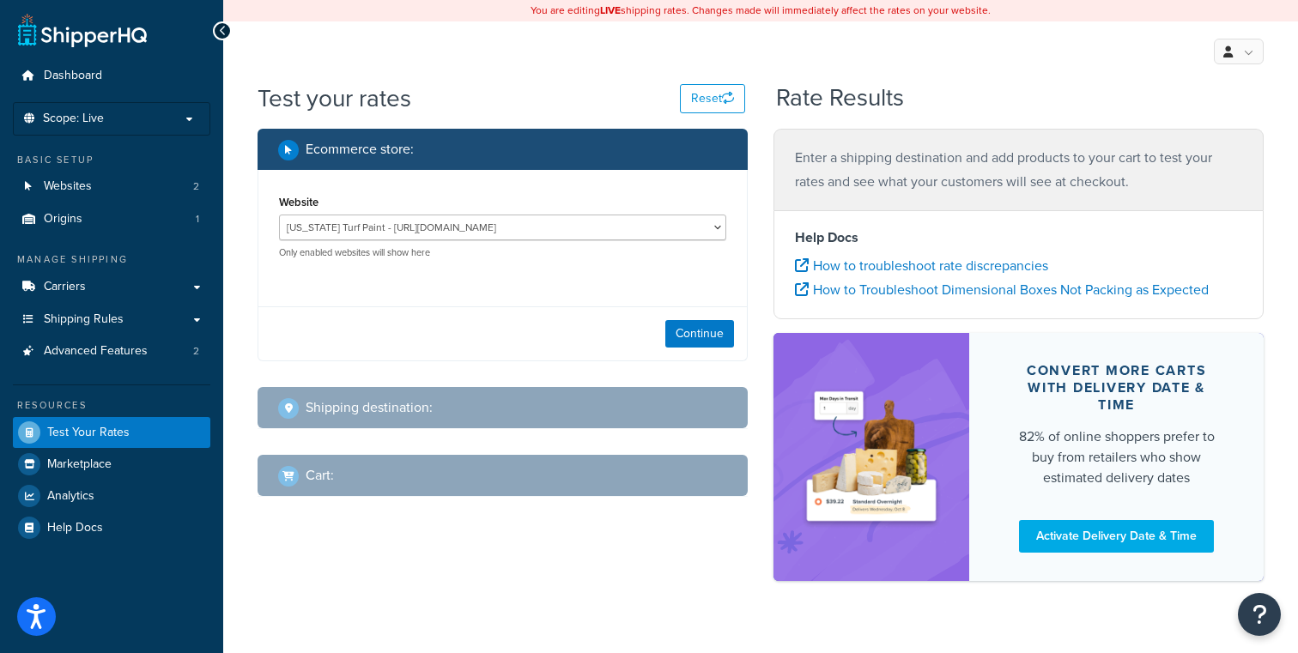  What do you see at coordinates (112, 219) in the screenshot?
I see `a: Origins1` at bounding box center [112, 219].